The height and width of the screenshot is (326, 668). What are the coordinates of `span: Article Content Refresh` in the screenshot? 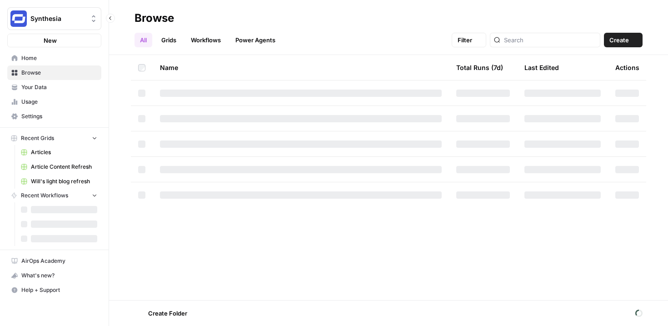 It's located at (64, 167).